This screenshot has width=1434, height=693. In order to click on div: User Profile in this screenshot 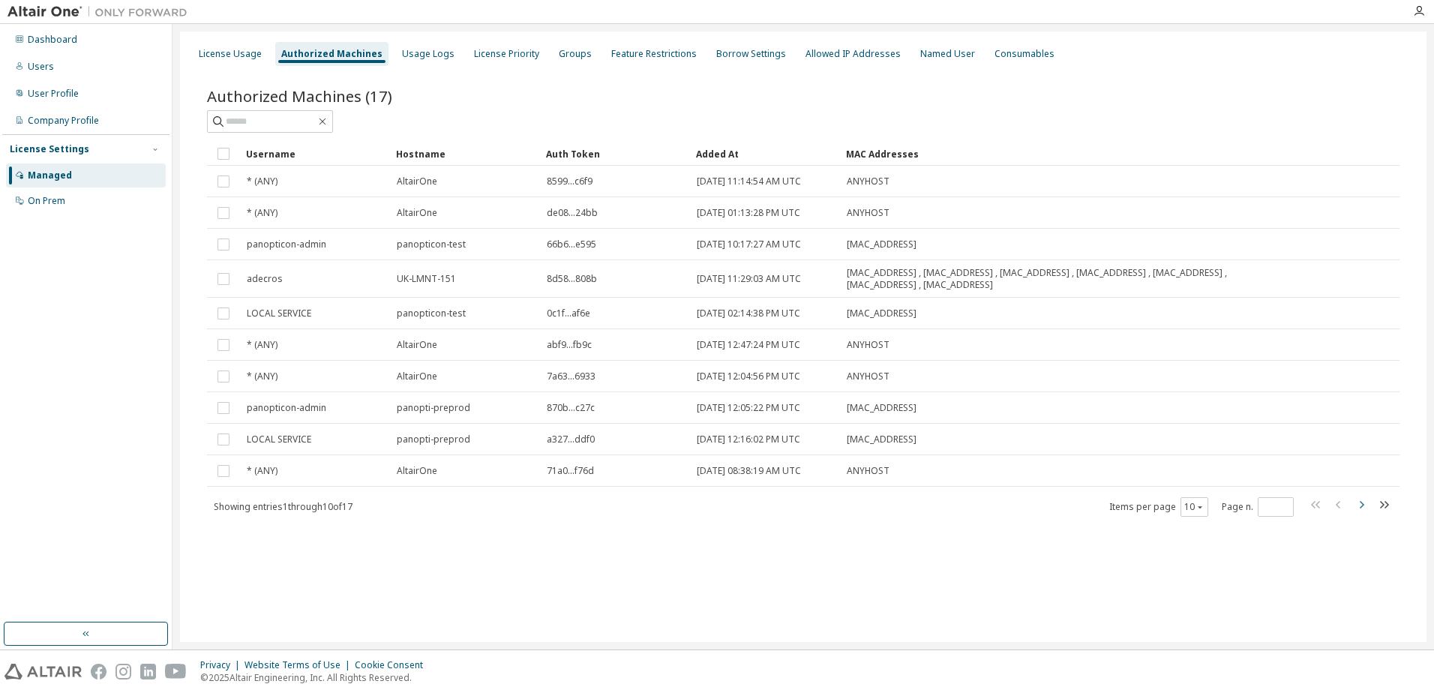, I will do `click(53, 94)`.